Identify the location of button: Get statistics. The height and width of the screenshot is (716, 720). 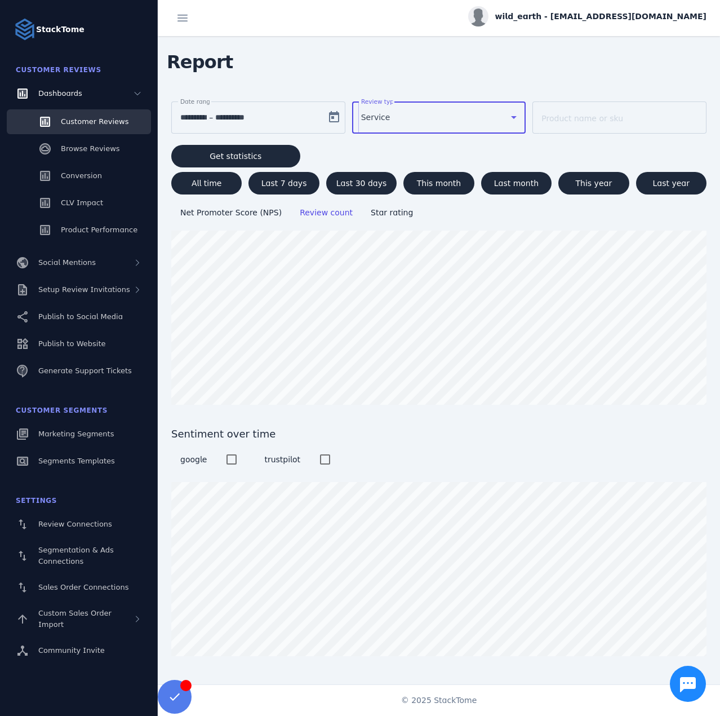
(236, 156).